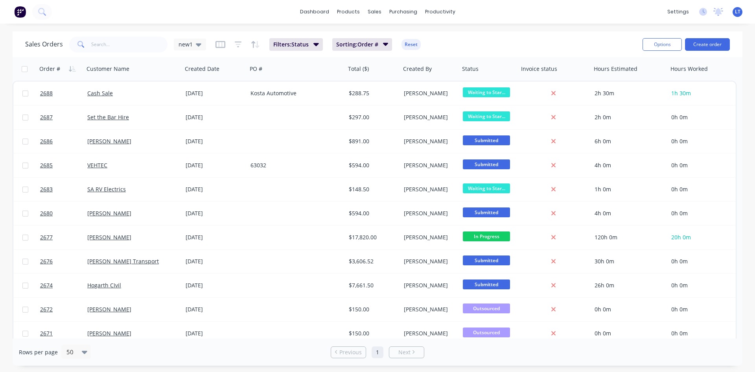 The image size is (755, 372). I want to click on a: Next page, so click(407, 352).